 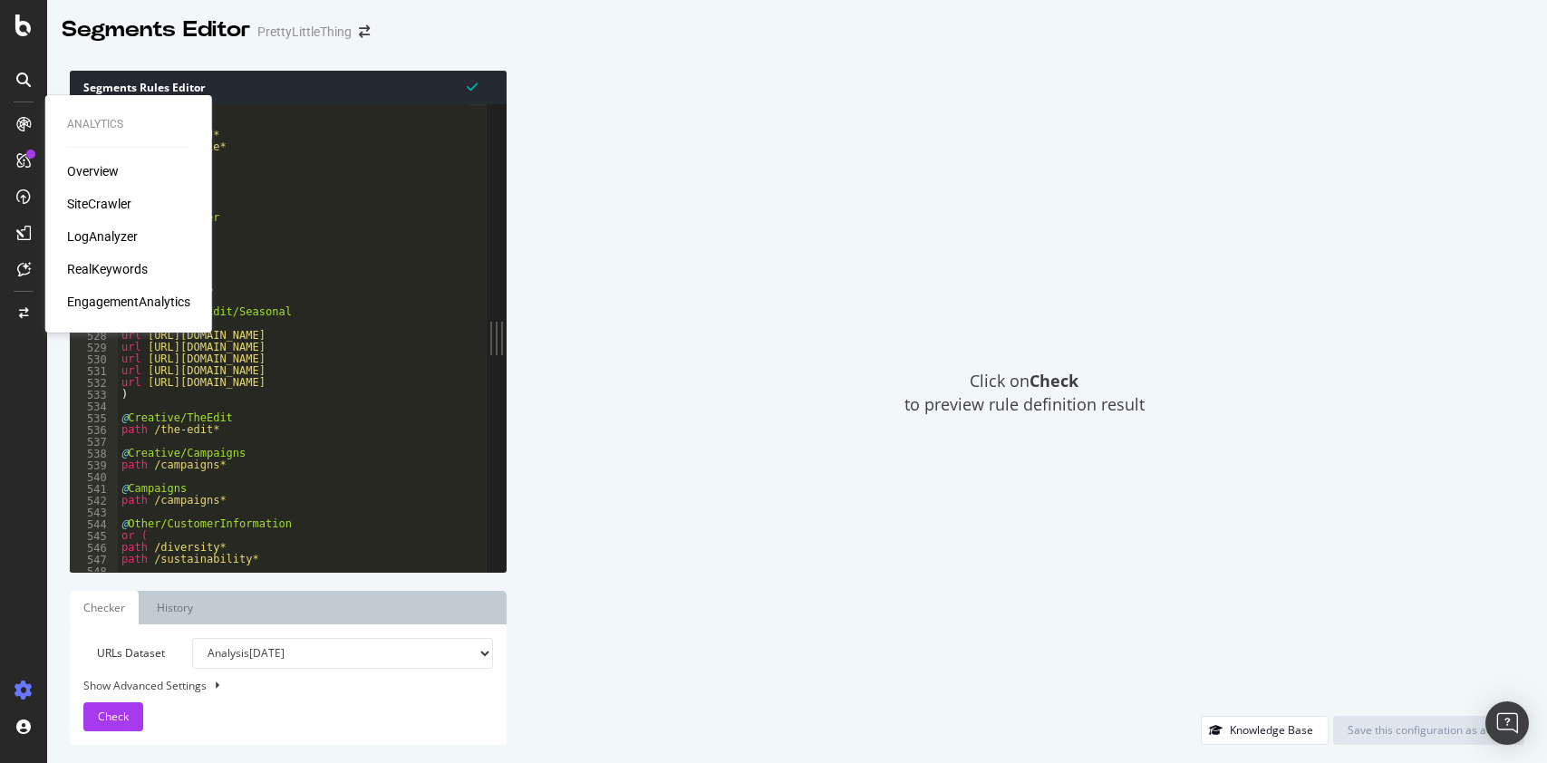 I want to click on button: Knowledge Base, so click(x=1264, y=731).